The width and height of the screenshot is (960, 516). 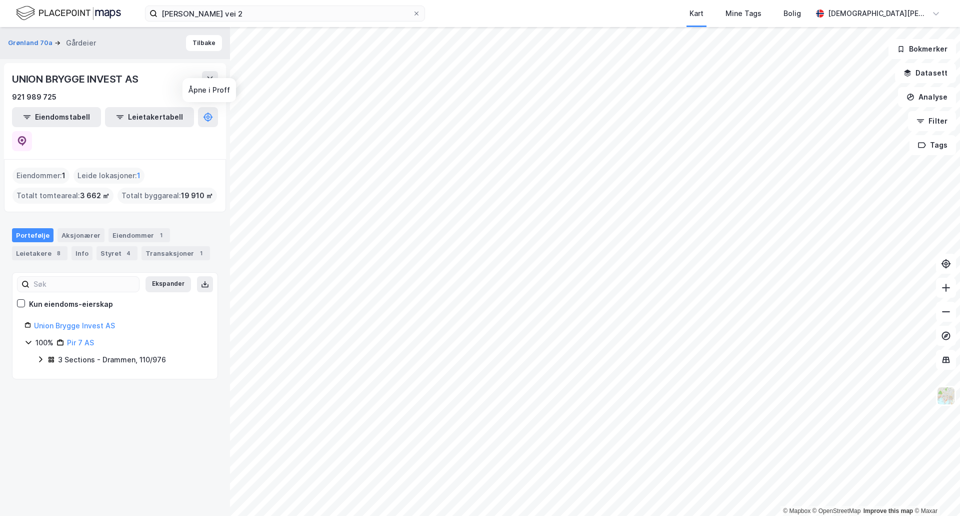 I want to click on div: Leietakere, so click(x=40, y=253).